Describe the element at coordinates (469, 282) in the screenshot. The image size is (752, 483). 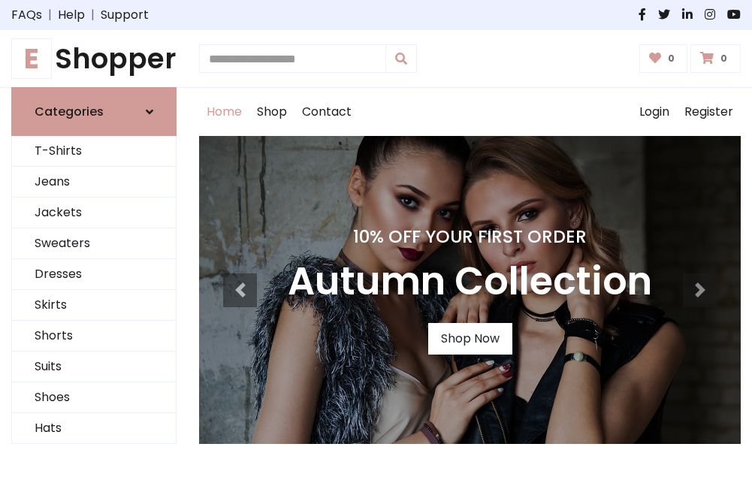
I see `h3: Autumn Collection` at that location.